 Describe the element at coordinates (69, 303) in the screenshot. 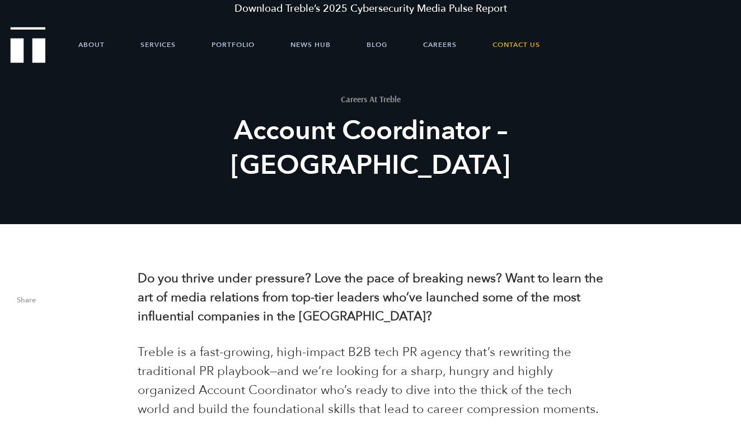

I see `span: Share` at that location.